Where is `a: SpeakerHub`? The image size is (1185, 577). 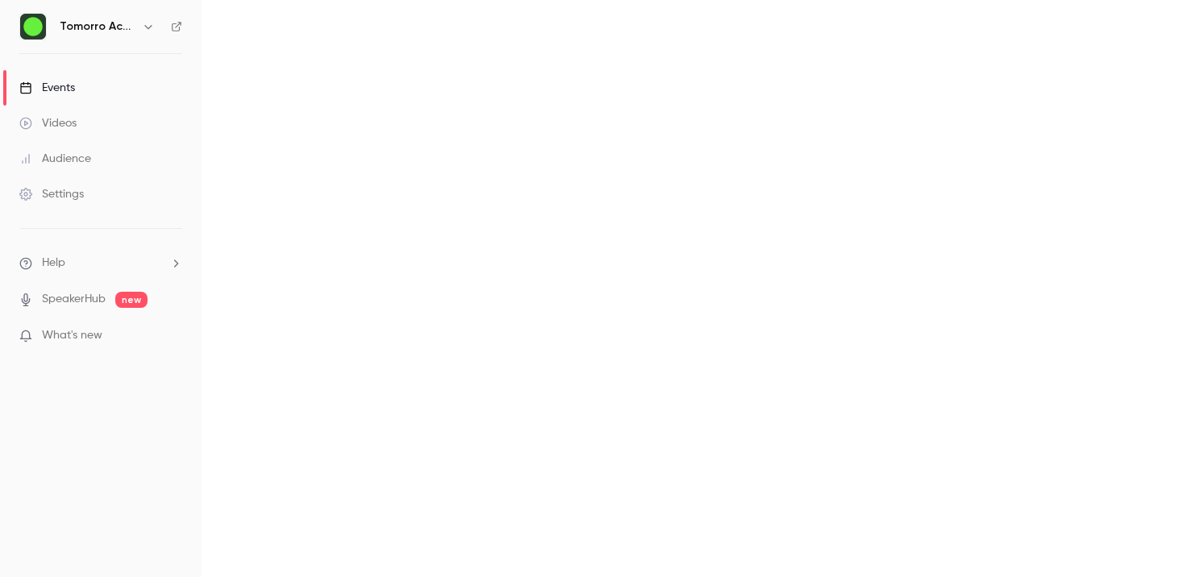
a: SpeakerHub is located at coordinates (73, 299).